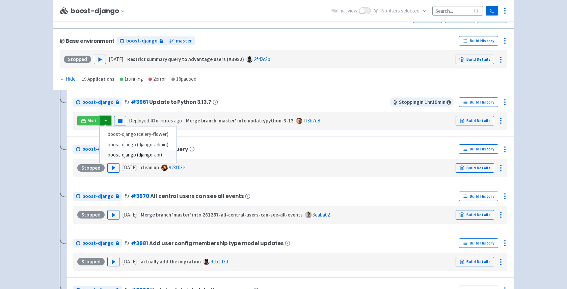 This screenshot has height=289, width=567. What do you see at coordinates (197, 196) in the screenshot?
I see `span: All central users can see all events` at bounding box center [197, 196].